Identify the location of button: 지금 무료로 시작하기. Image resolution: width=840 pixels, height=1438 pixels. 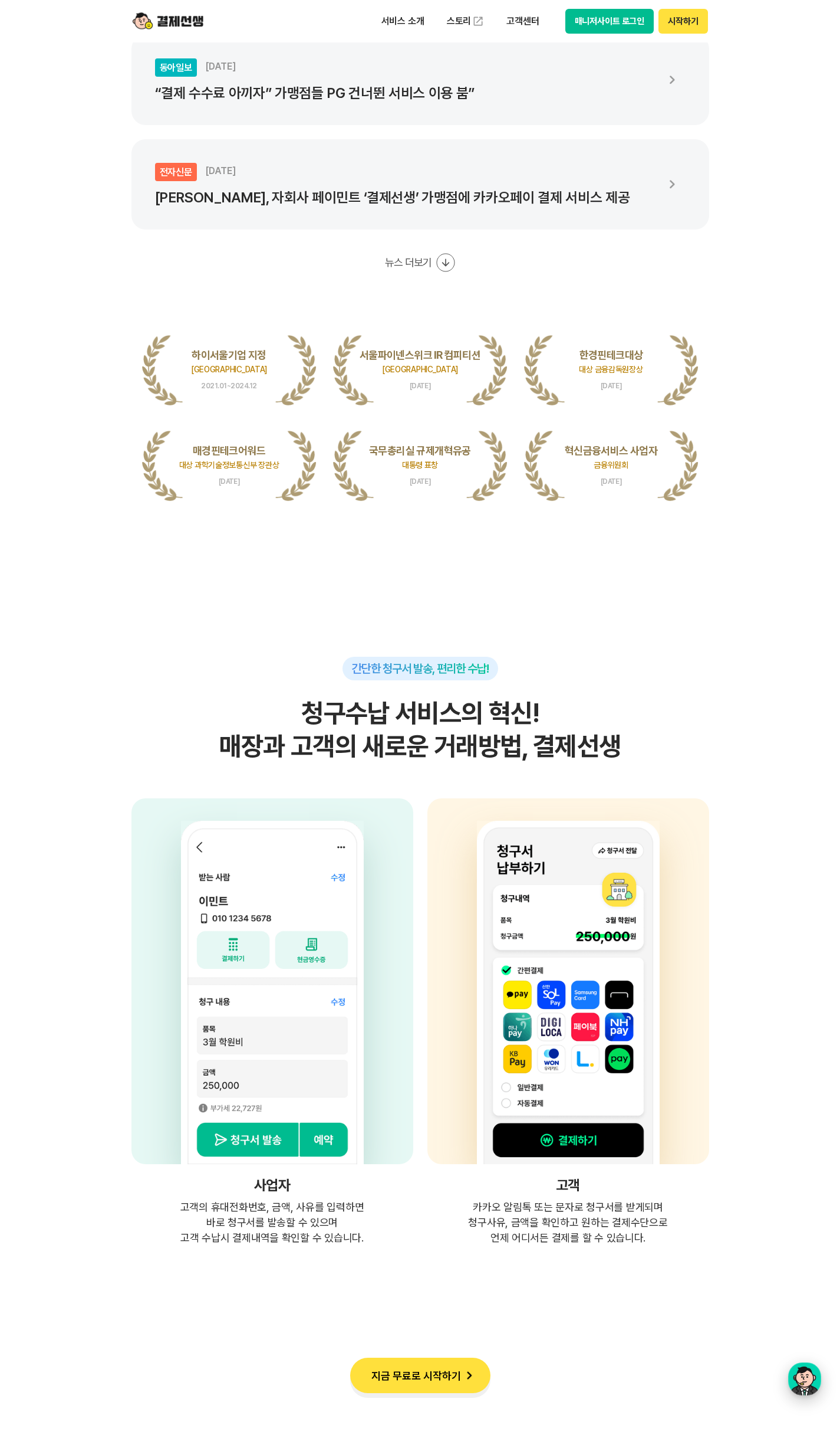
(420, 1375).